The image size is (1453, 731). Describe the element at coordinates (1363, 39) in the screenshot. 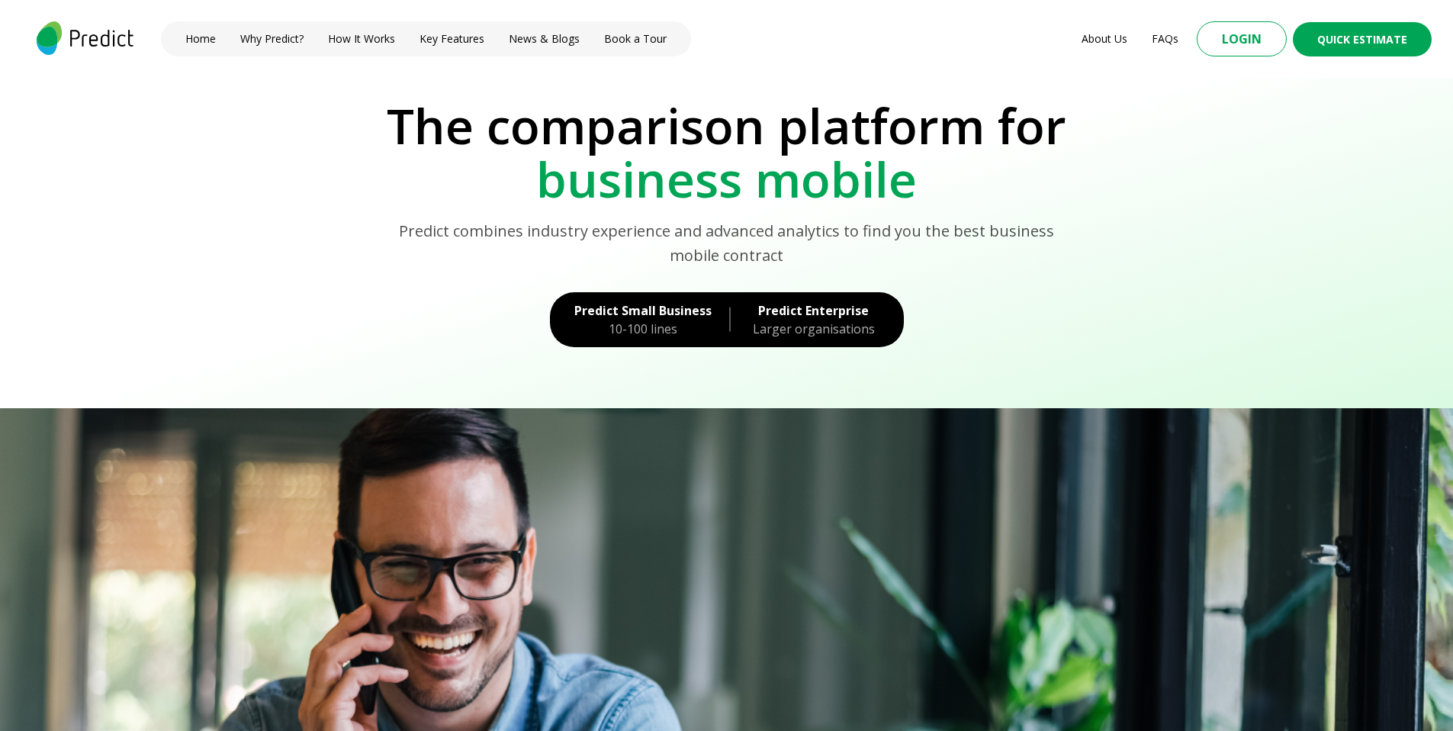

I see `button: Quick Estimate` at that location.